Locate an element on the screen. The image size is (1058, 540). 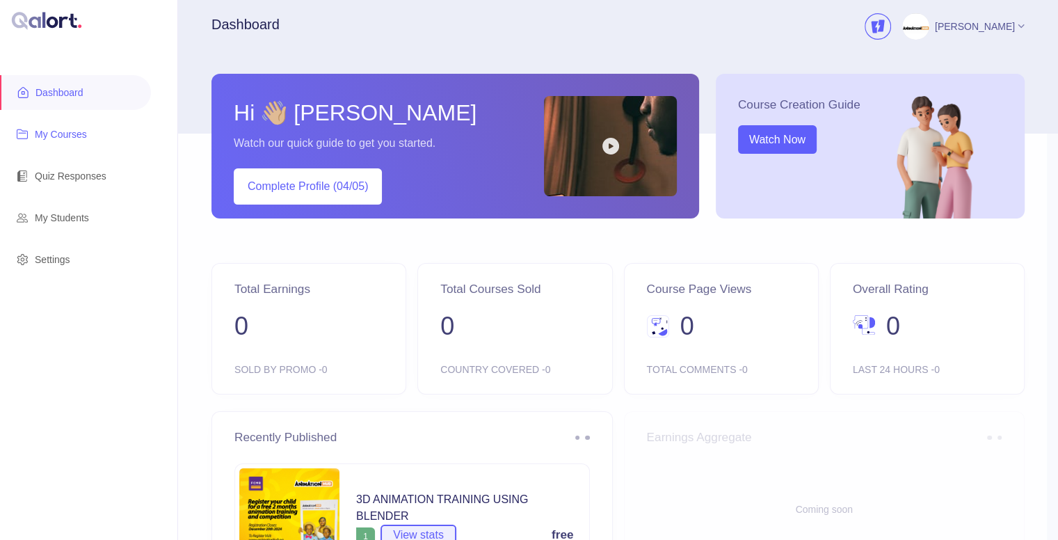
img: file-icon.svg is located at coordinates (22, 134).